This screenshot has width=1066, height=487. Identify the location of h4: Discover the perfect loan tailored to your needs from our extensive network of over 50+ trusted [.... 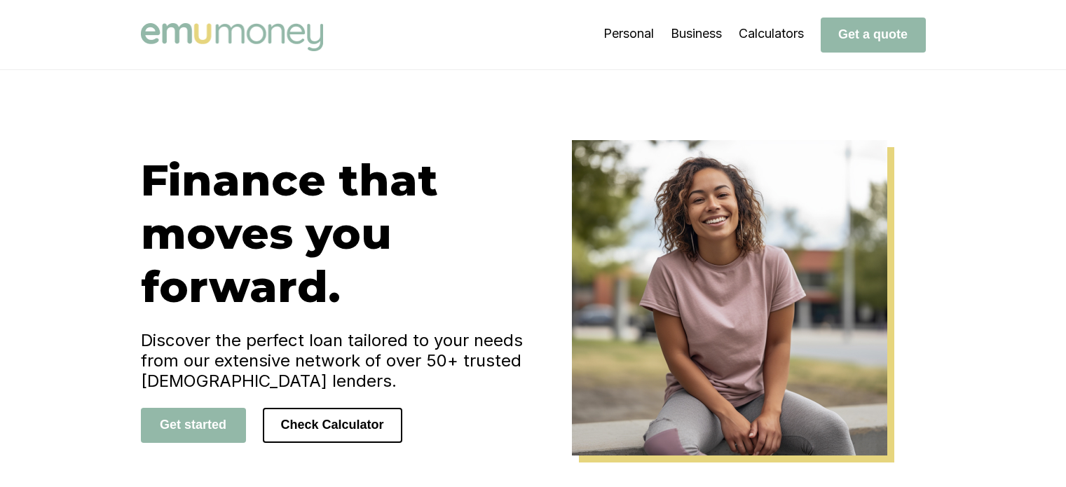
(337, 360).